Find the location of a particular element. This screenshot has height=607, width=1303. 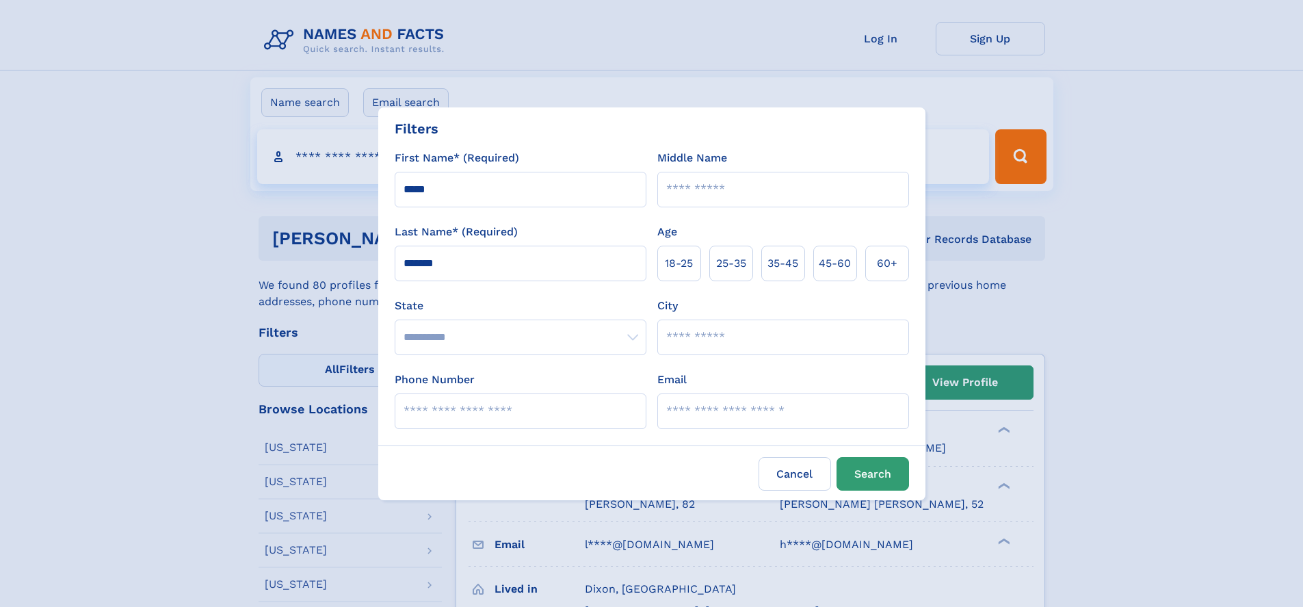

span: 25‑35 is located at coordinates (731, 263).